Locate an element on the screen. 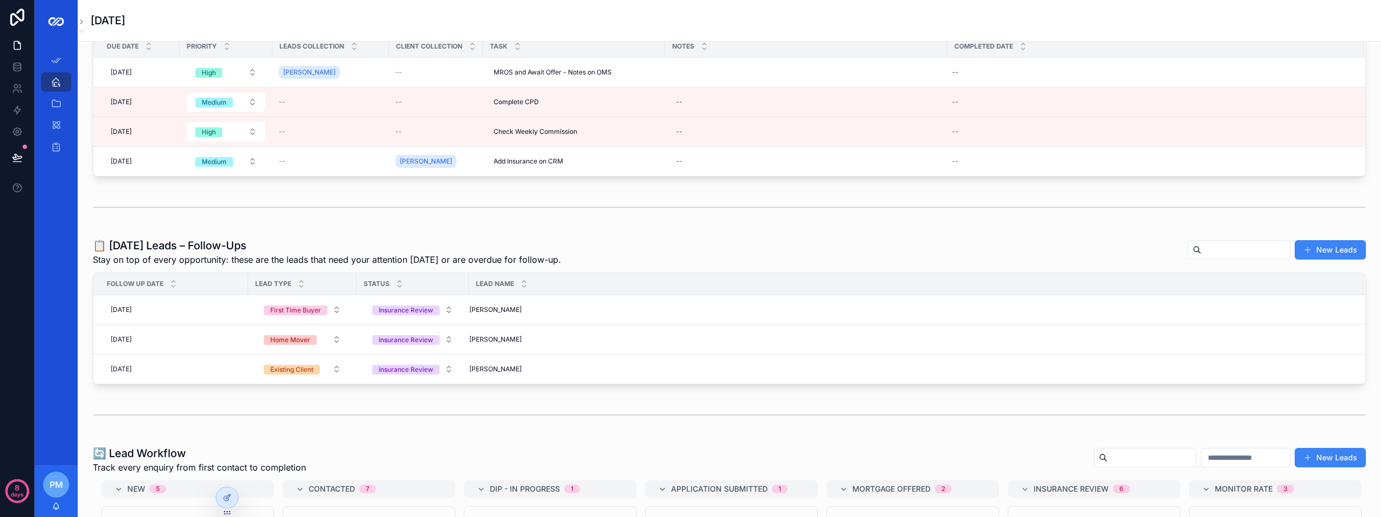  div: 5 is located at coordinates (158, 489).